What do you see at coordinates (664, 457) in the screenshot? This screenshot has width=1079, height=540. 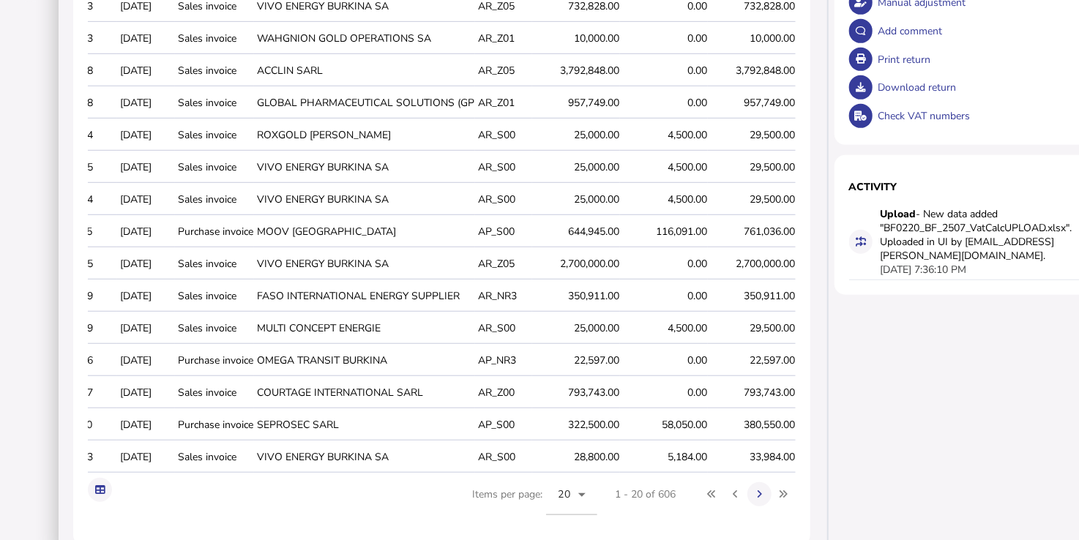 I see `div: 5,184.00` at bounding box center [664, 457].